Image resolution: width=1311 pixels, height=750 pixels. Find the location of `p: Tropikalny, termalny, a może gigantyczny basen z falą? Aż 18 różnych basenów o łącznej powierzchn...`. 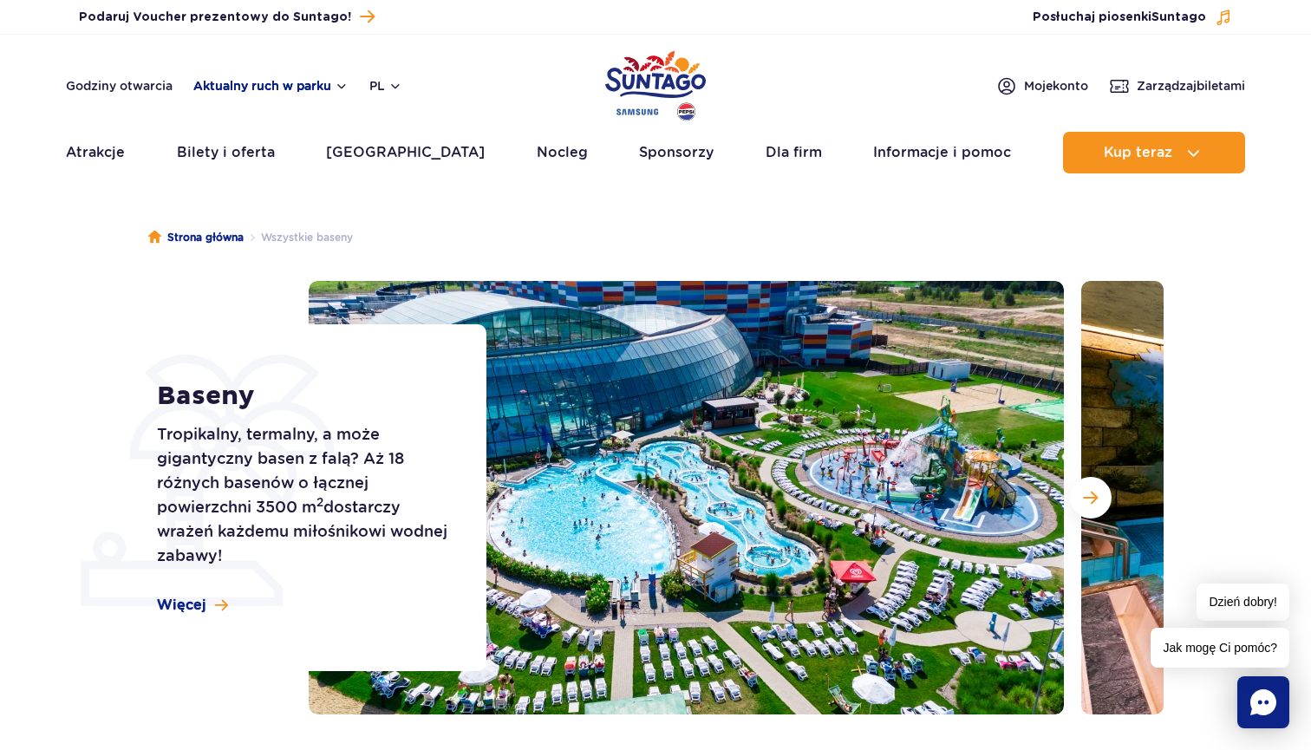

p: Tropikalny, termalny, a może gigantyczny basen z falą? Aż 18 różnych basenów o łącznej powierzchn... is located at coordinates (302, 495).